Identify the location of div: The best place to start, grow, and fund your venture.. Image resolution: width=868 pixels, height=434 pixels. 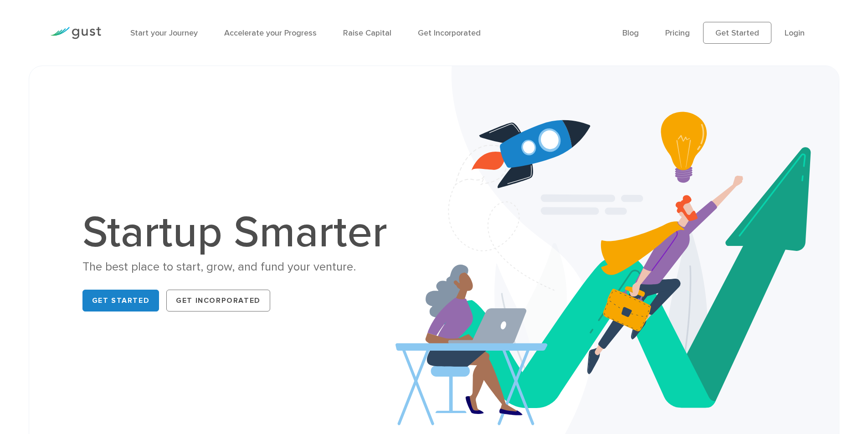
(240, 267).